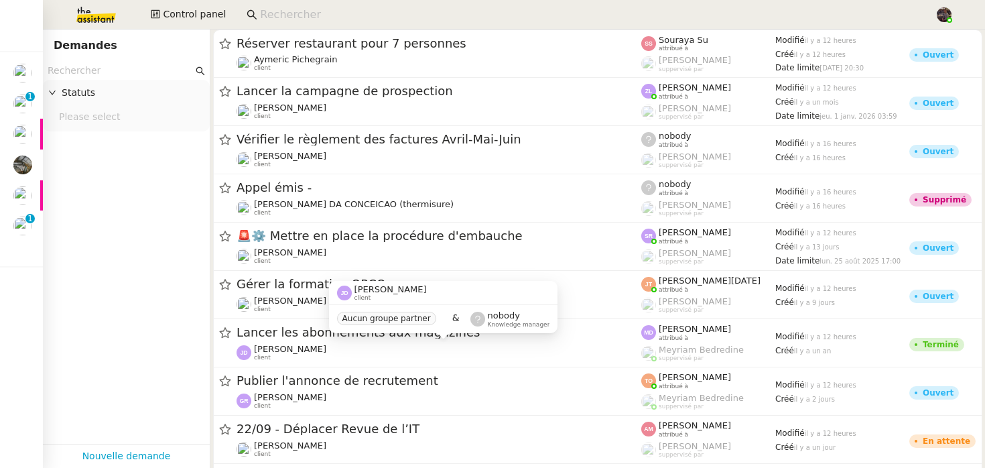 Image resolution: width=985 pixels, height=468 pixels. Describe the element at coordinates (941, 344) in the screenshot. I see `div: Terminé` at that location.